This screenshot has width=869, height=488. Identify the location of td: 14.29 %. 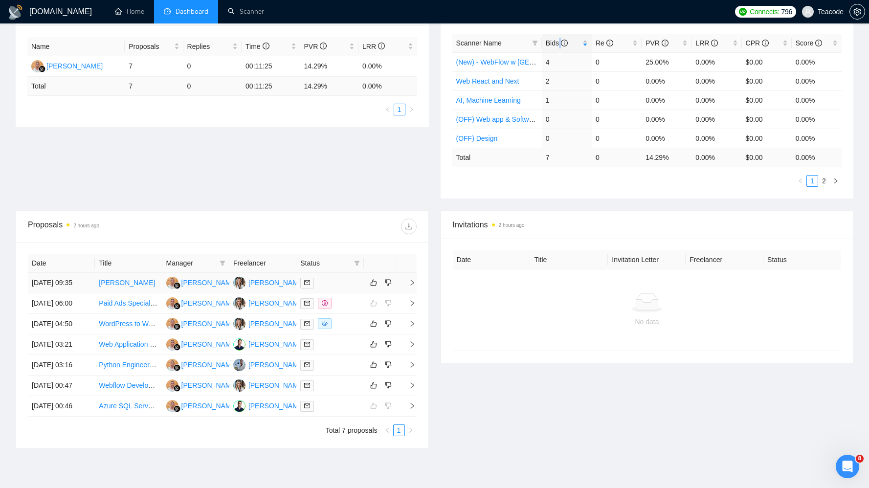
(667, 157).